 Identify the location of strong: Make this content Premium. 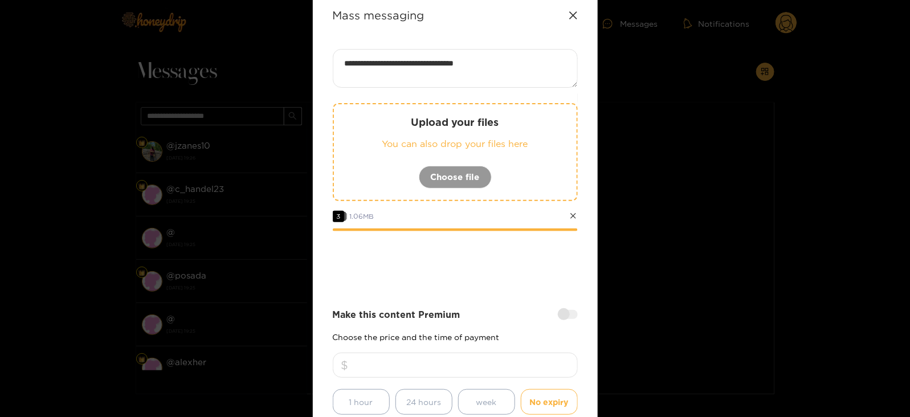
(397, 315).